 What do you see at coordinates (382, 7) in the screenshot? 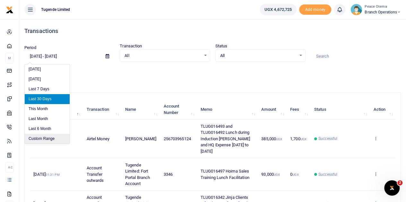
I see `small: Peace Otema` at bounding box center [382, 7].